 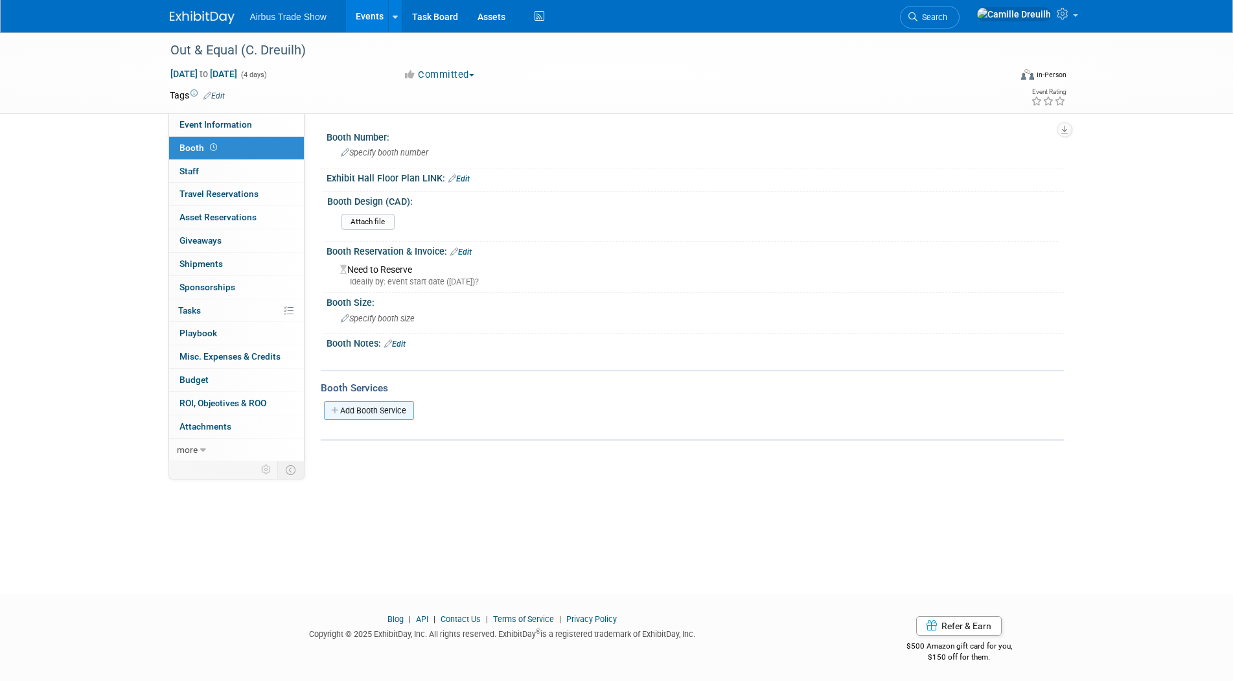 What do you see at coordinates (695, 342) in the screenshot?
I see `div: Booth Notes:` at bounding box center [695, 342].